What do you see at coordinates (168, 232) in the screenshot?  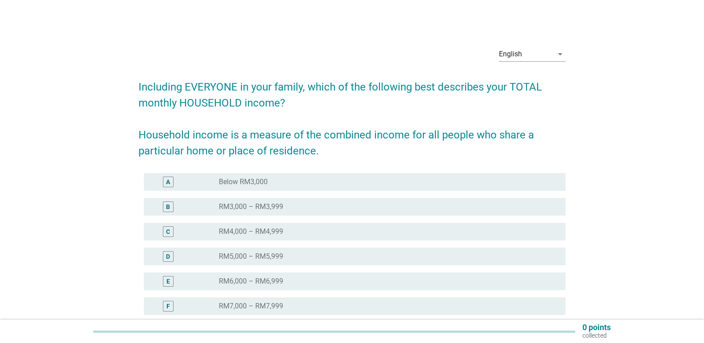 I see `div: C` at bounding box center [168, 232].